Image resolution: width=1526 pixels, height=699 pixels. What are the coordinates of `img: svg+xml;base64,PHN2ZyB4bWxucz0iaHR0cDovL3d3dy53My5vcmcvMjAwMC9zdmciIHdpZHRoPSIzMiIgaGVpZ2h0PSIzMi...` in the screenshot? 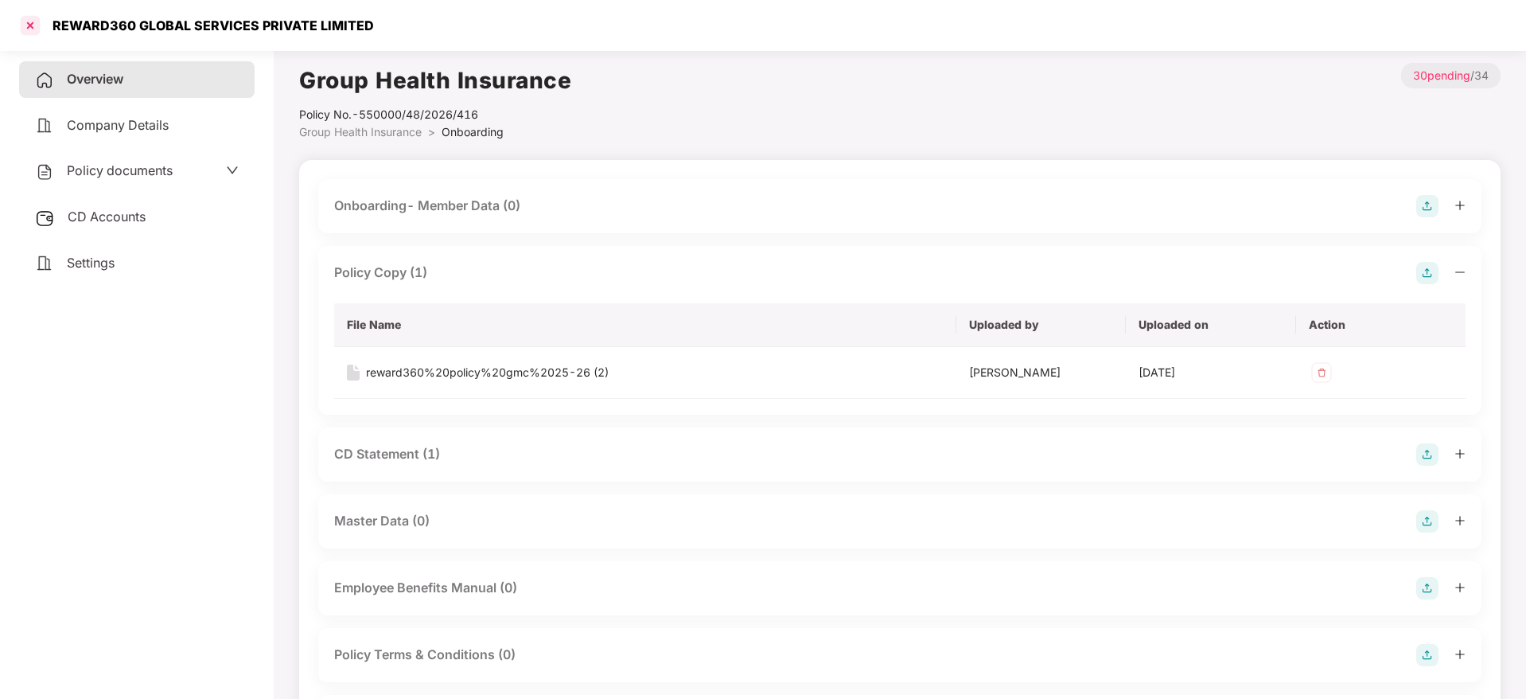 It's located at (1322, 372).